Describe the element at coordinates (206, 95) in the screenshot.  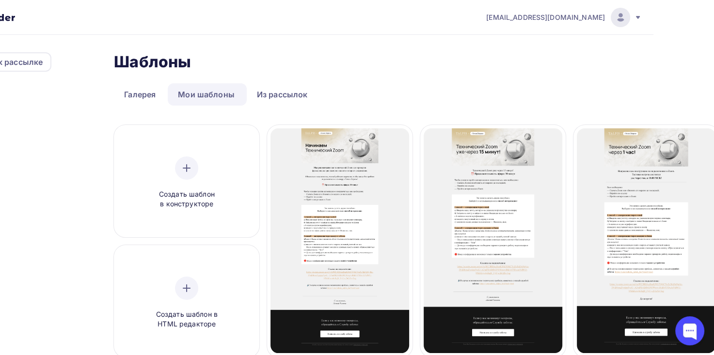
I see `a: Мои шаблоны` at that location.